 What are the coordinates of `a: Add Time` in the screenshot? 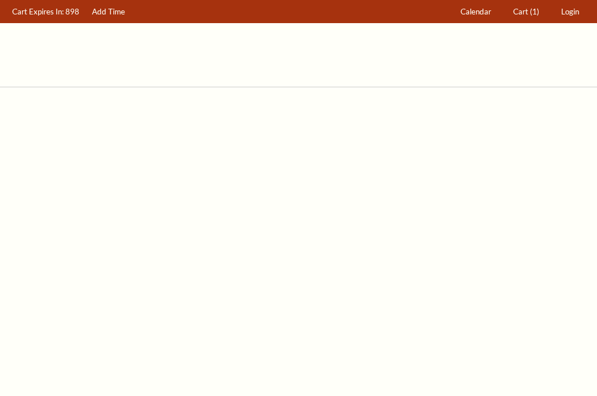 It's located at (109, 12).